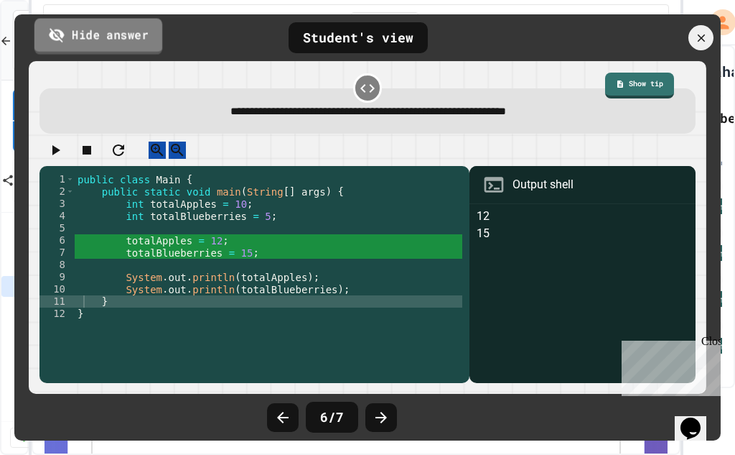 This screenshot has width=735, height=455. I want to click on div: 8, so click(57, 264).